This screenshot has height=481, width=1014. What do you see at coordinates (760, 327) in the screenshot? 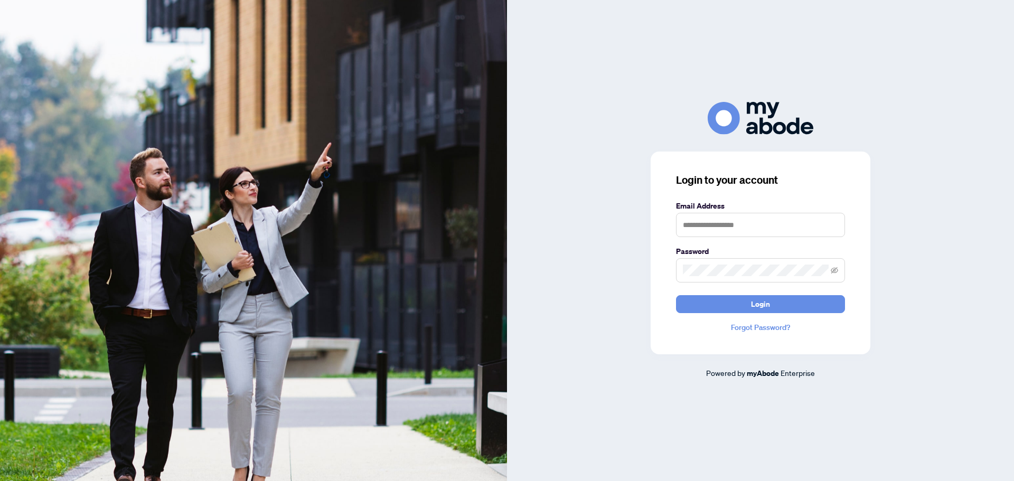
I see `a: Forgot Password?` at bounding box center [760, 327].